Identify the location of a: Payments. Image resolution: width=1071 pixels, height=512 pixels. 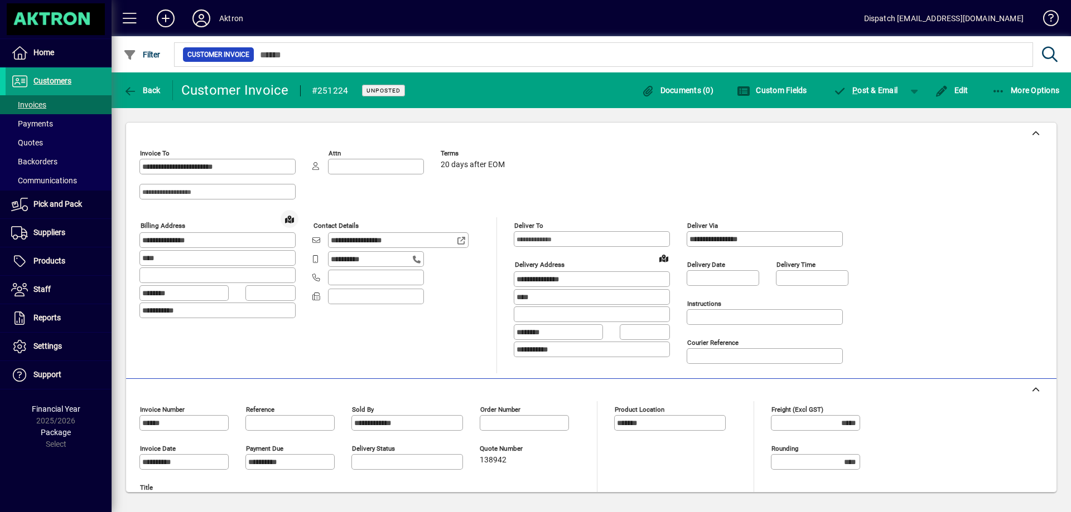
(59, 124).